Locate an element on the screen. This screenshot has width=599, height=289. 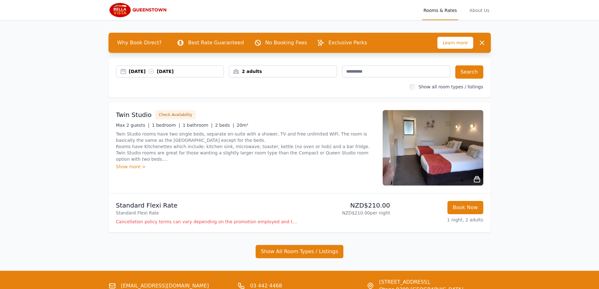
button: Show All Room Types / Listings is located at coordinates (300, 251).